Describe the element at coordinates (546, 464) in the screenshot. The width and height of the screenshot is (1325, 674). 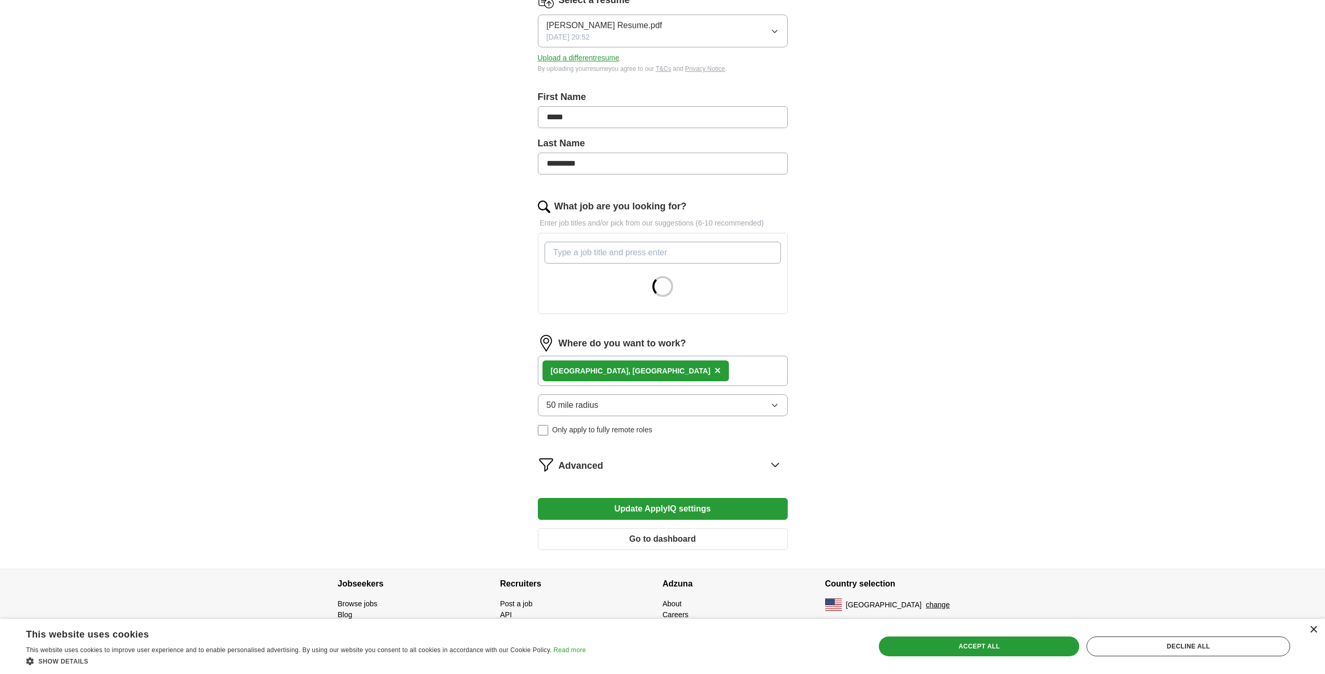
I see `img: filter` at that location.